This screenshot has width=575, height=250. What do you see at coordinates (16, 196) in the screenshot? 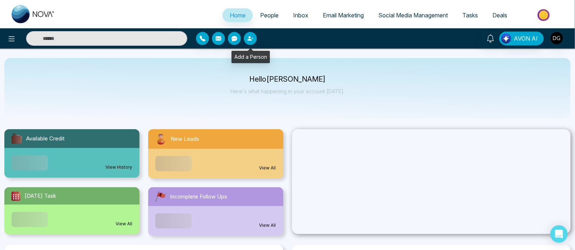
I see `img: todayTask.svg` at bounding box center [16, 196].